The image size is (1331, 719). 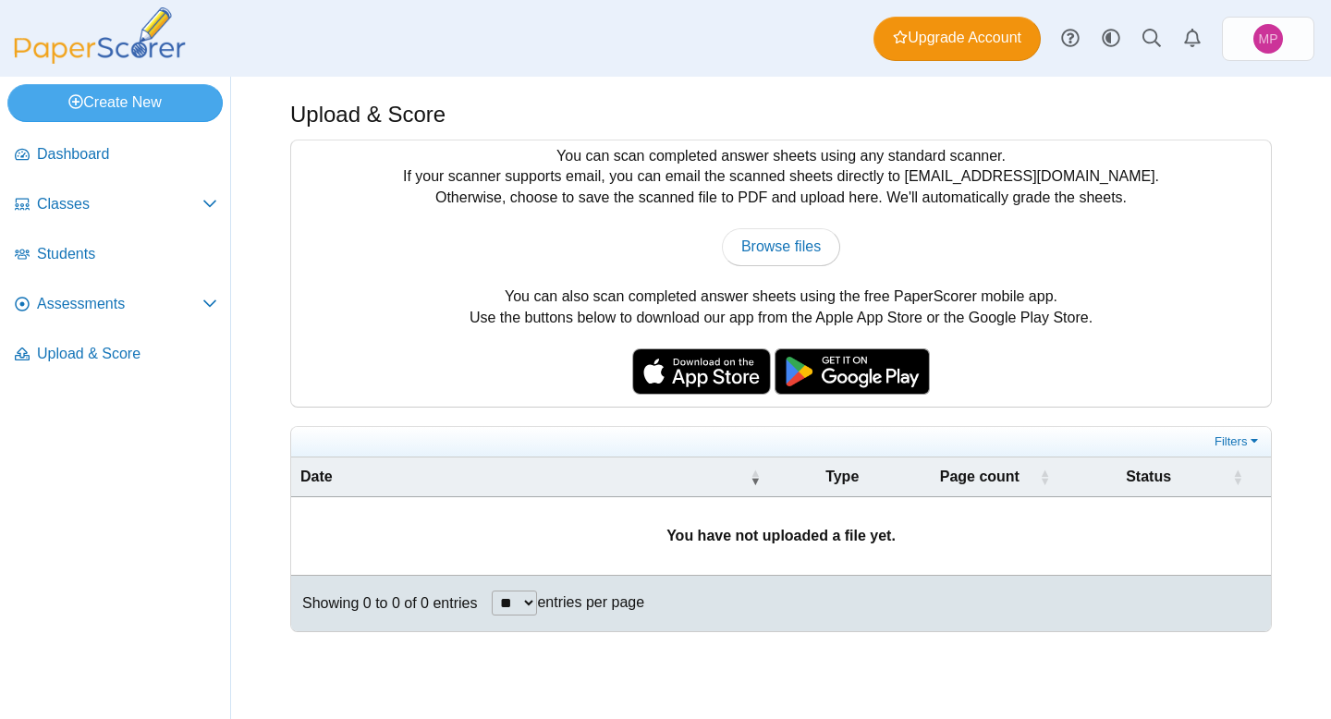 What do you see at coordinates (100, 58) in the screenshot?
I see `a: PaperScorer` at bounding box center [100, 58].